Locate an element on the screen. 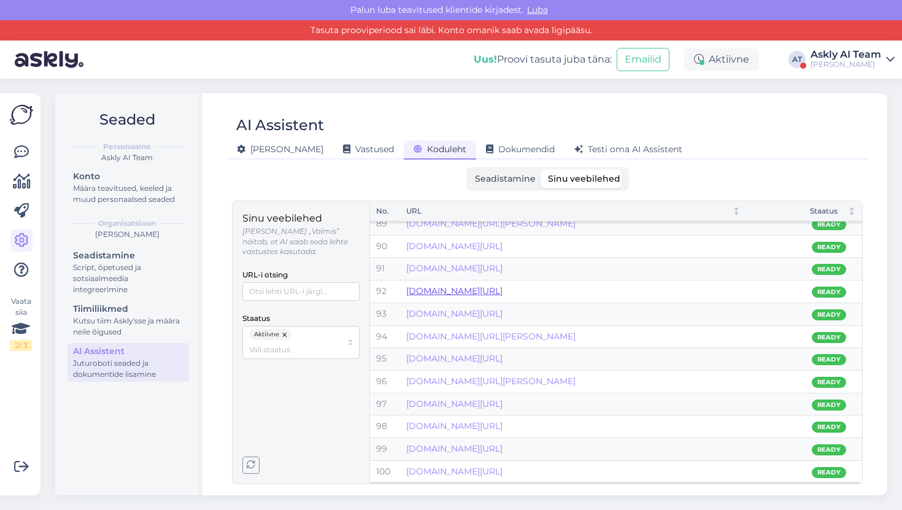 The image size is (902, 510). div: Tiimiliikmed is located at coordinates (128, 309).